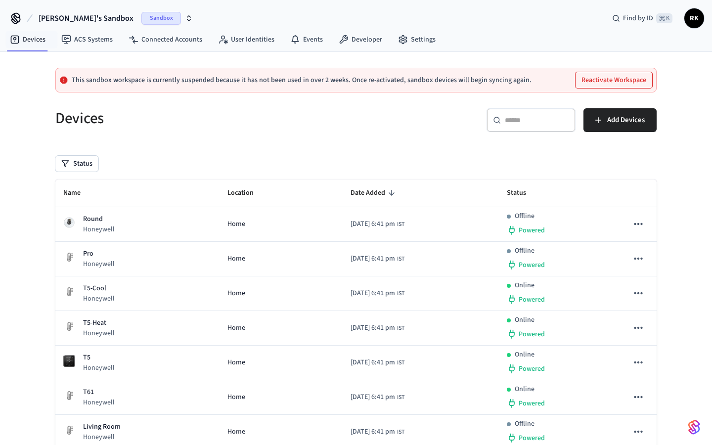 The height and width of the screenshot is (445, 712). I want to click on p: Living Room, so click(102, 427).